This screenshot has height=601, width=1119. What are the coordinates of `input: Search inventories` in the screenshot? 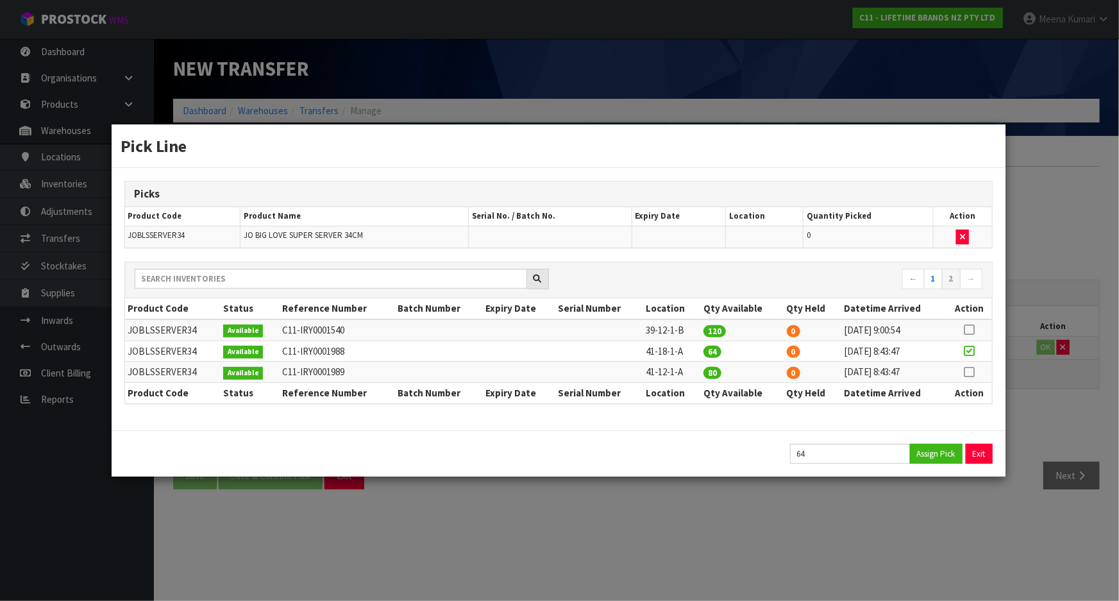 It's located at (331, 278).